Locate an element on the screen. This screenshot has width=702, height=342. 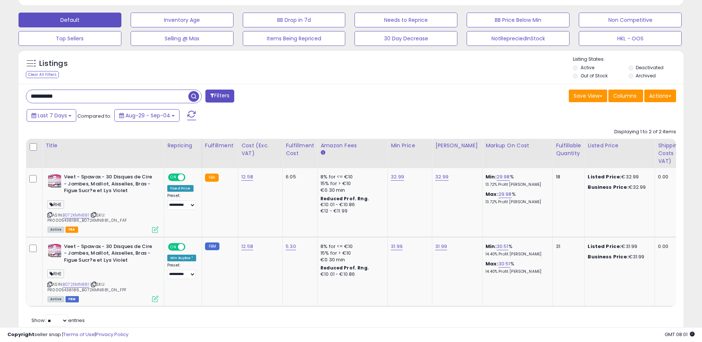
div: 18 is located at coordinates (567, 177).